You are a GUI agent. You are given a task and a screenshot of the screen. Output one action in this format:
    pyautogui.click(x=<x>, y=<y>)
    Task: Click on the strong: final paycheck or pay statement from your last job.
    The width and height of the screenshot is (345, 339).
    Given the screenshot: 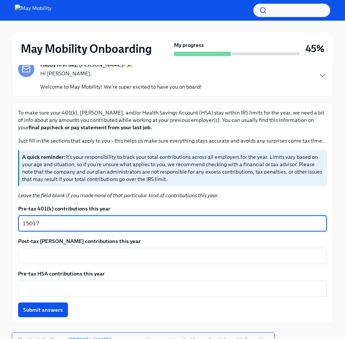 What is the action you would take?
    pyautogui.click(x=90, y=128)
    